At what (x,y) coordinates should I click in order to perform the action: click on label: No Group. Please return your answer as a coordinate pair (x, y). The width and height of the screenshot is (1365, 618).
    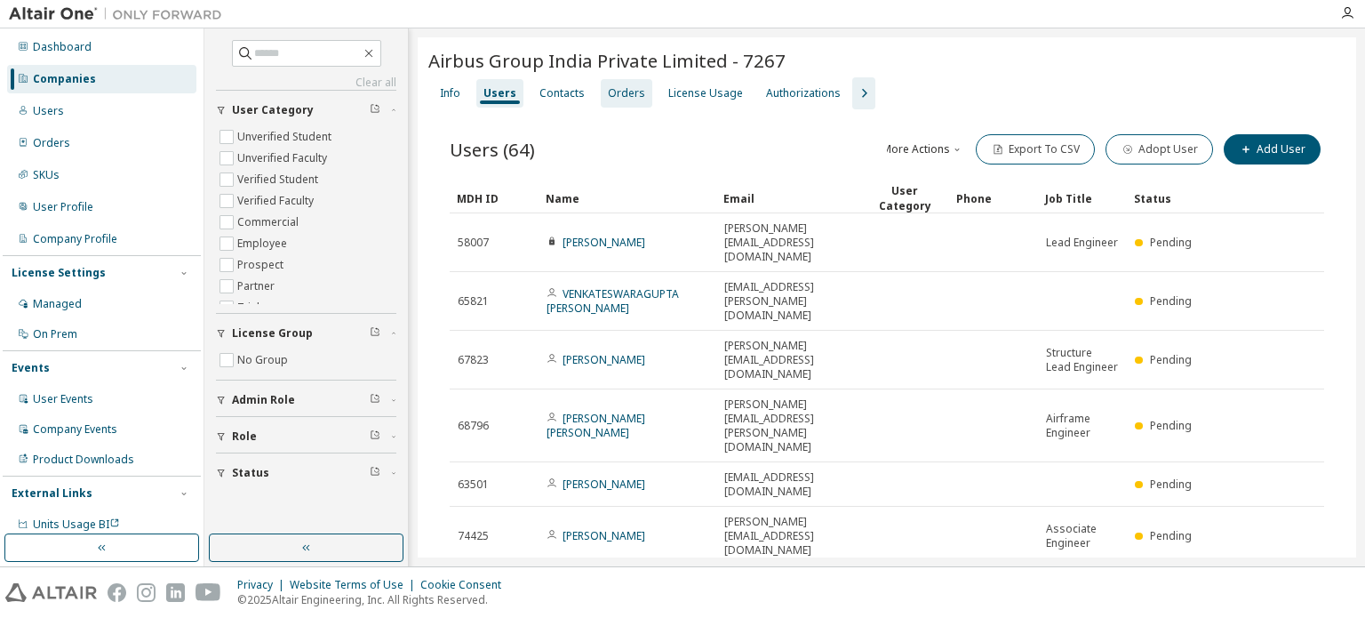
    Looking at the image, I should click on (264, 360).